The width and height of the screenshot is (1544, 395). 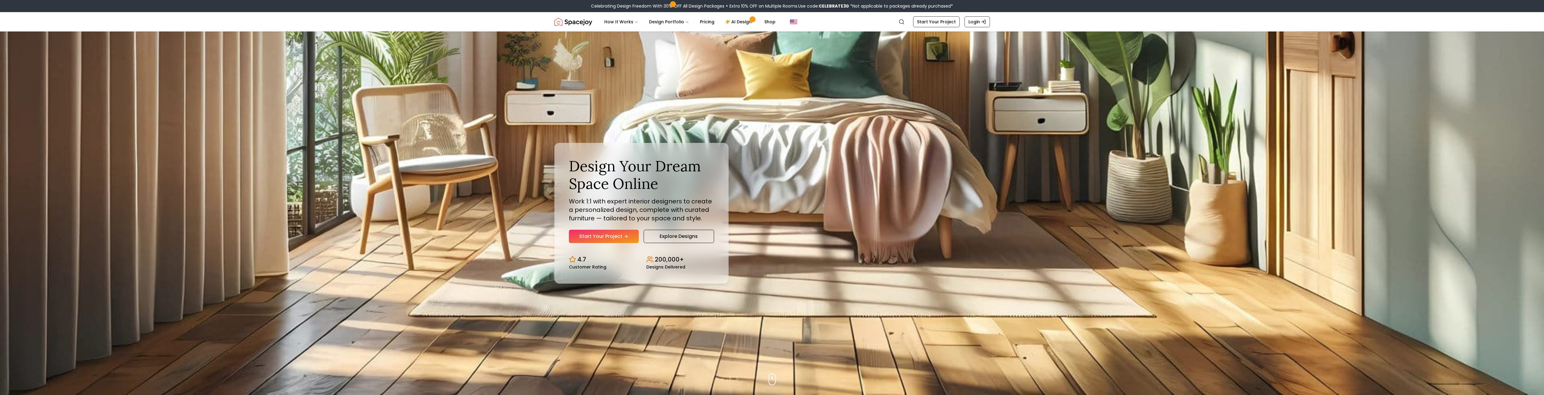 I want to click on small: Designs Delivered, so click(x=666, y=267).